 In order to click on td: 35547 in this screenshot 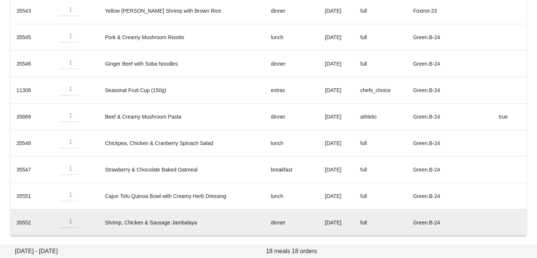, I will do `click(32, 170)`.